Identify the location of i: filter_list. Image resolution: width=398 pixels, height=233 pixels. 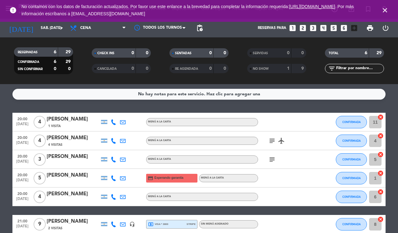
(332, 68).